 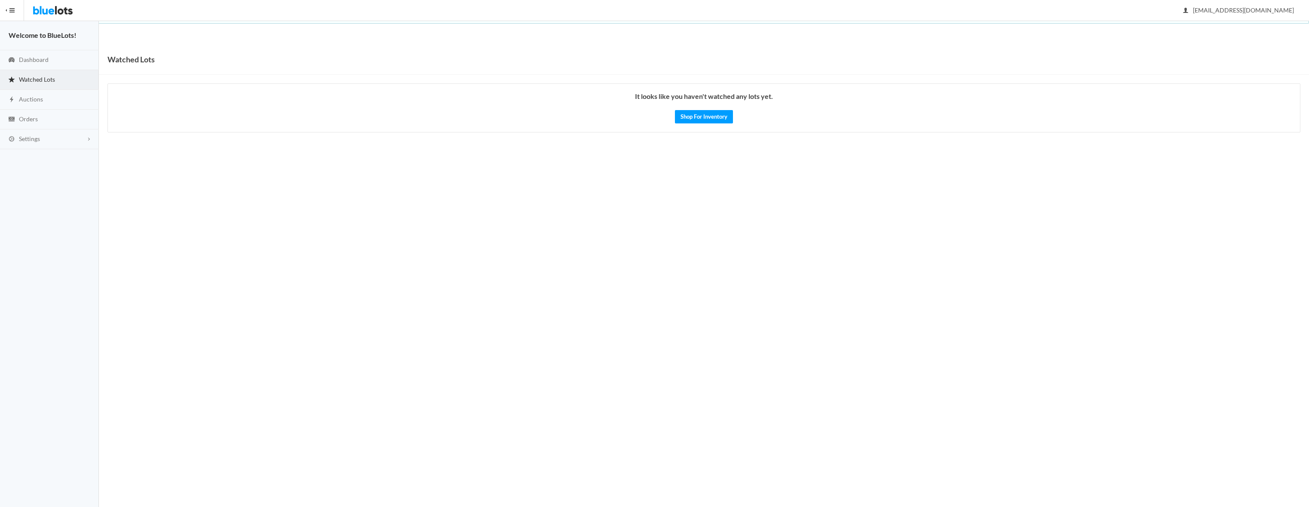 What do you see at coordinates (12, 60) in the screenshot?
I see `ion-icon: speedometer` at bounding box center [12, 60].